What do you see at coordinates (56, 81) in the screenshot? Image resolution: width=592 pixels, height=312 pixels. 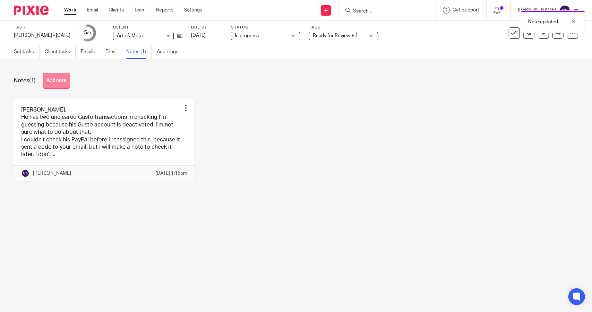 I see `button: Add note` at bounding box center [56, 81].